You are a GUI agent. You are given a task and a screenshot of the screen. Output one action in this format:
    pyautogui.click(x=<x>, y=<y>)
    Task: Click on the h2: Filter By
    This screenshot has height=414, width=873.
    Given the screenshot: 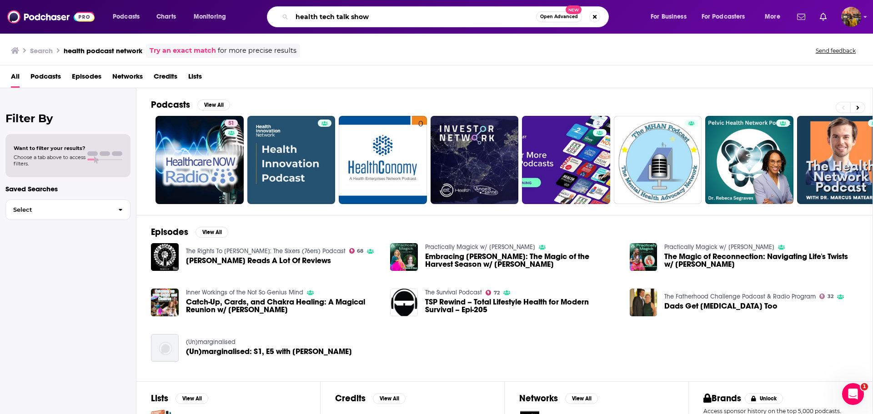 What is the action you would take?
    pyautogui.click(x=68, y=118)
    